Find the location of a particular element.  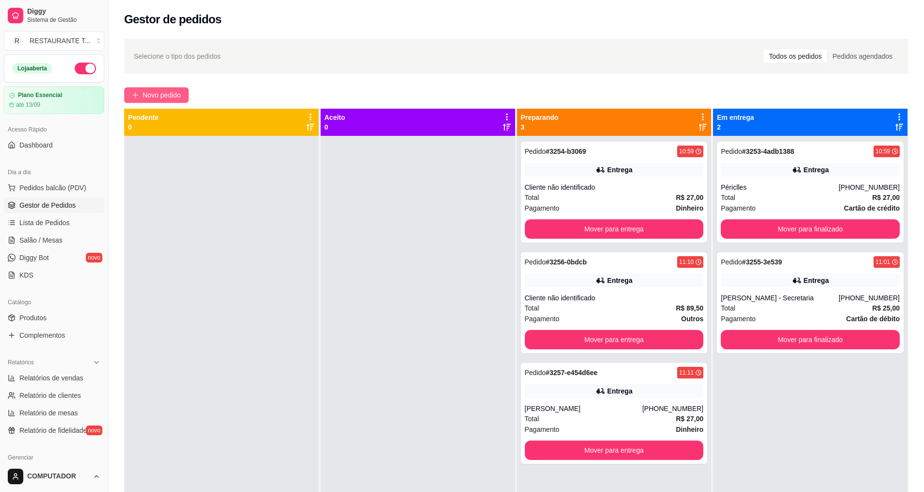

span: Produtos is located at coordinates (33, 318).